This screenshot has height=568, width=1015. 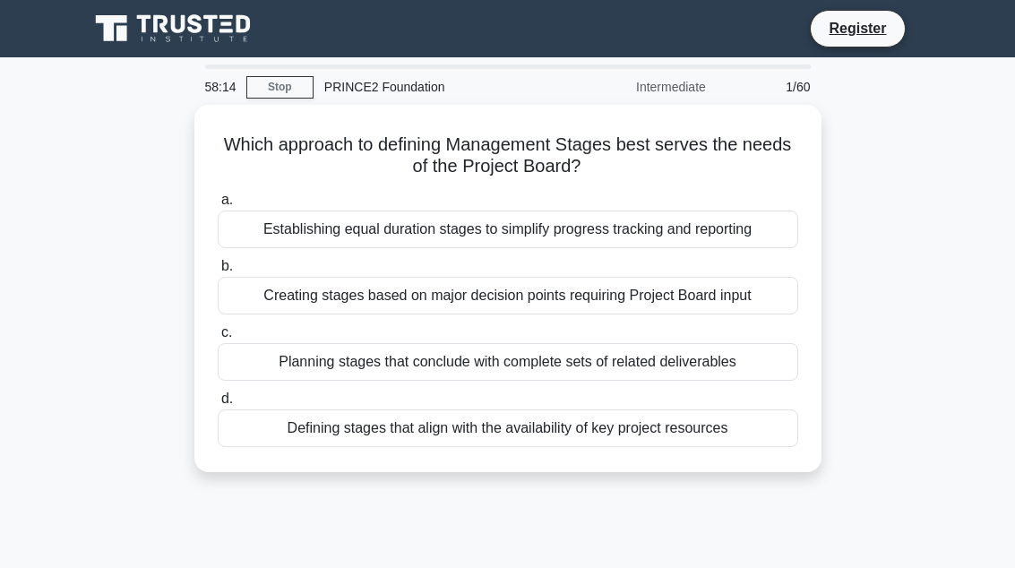 I want to click on span: a., so click(x=227, y=199).